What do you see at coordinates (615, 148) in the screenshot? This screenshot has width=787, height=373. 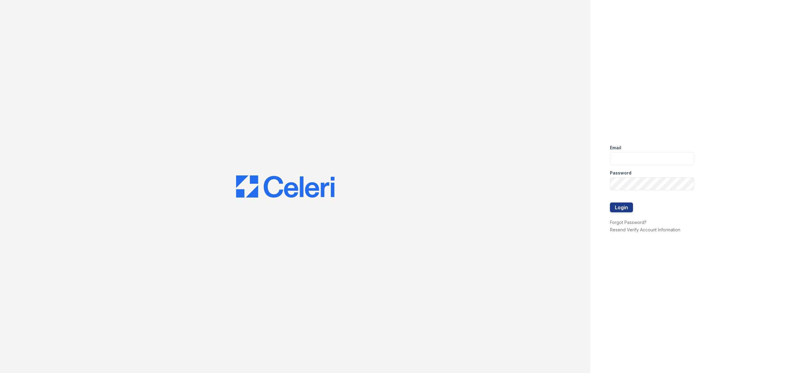 I see `label: Email` at bounding box center [615, 148].